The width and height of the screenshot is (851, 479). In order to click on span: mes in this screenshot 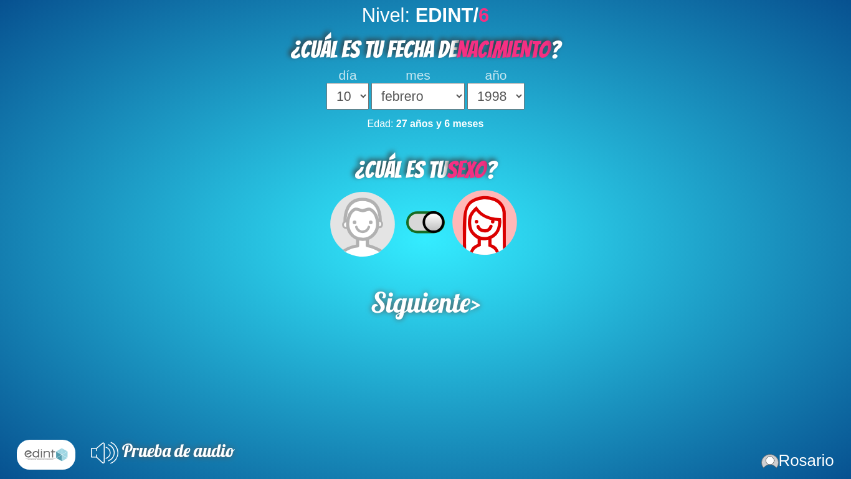, I will do `click(418, 75)`.